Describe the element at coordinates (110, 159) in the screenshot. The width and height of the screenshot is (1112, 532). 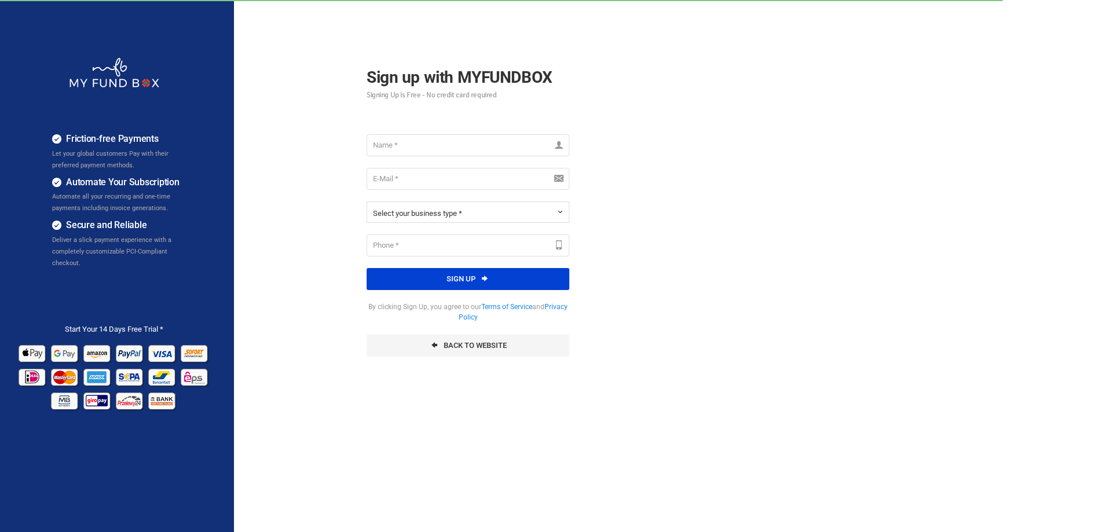
I see `span: Let your global customers Pay with their preferred payment methods.` at that location.